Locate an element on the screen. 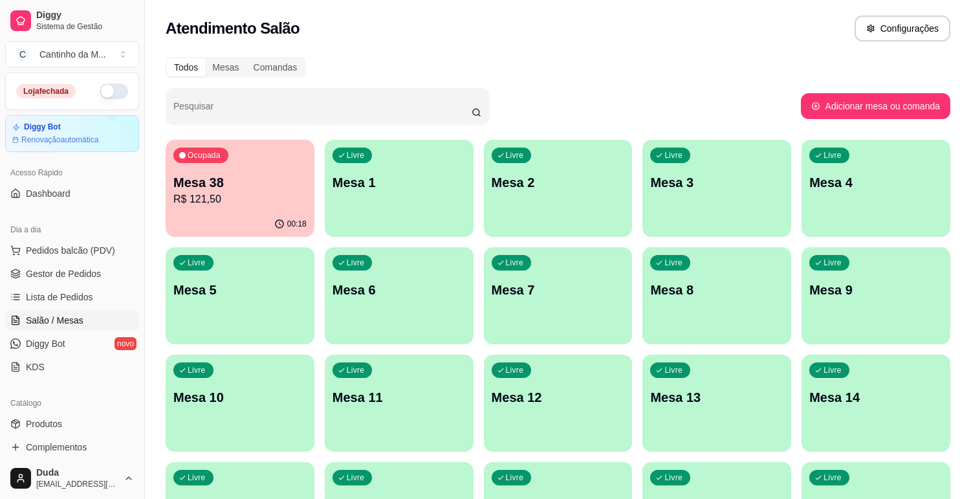  button: LivreMesa 6 is located at coordinates (399, 296).